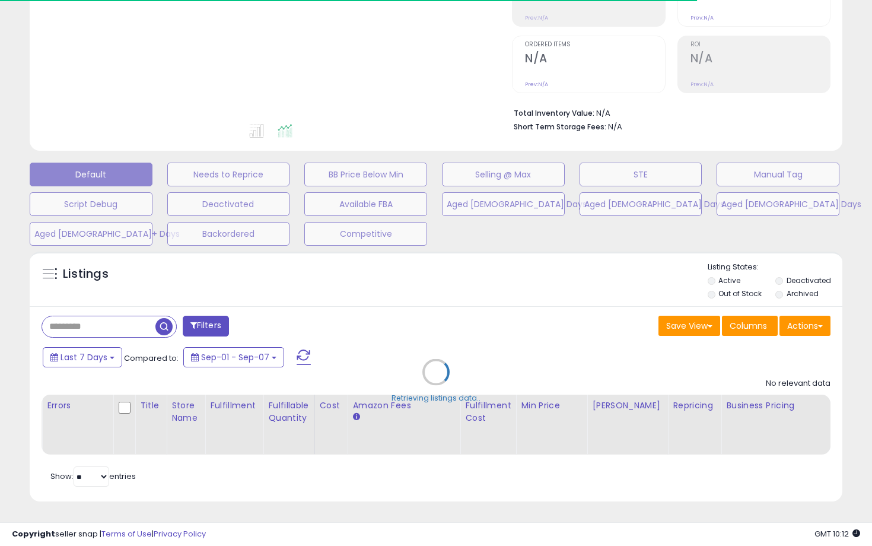 Image resolution: width=872 pixels, height=546 pixels. What do you see at coordinates (33, 533) in the screenshot?
I see `strong: Copyright` at bounding box center [33, 533].